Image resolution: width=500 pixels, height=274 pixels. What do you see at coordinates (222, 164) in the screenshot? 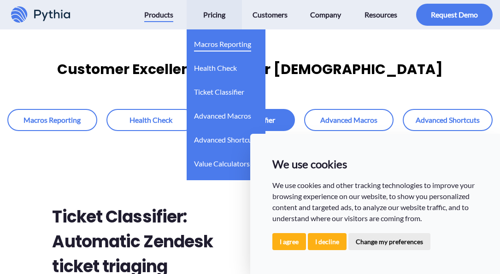
I see `span: Value Calculators` at bounding box center [222, 164].